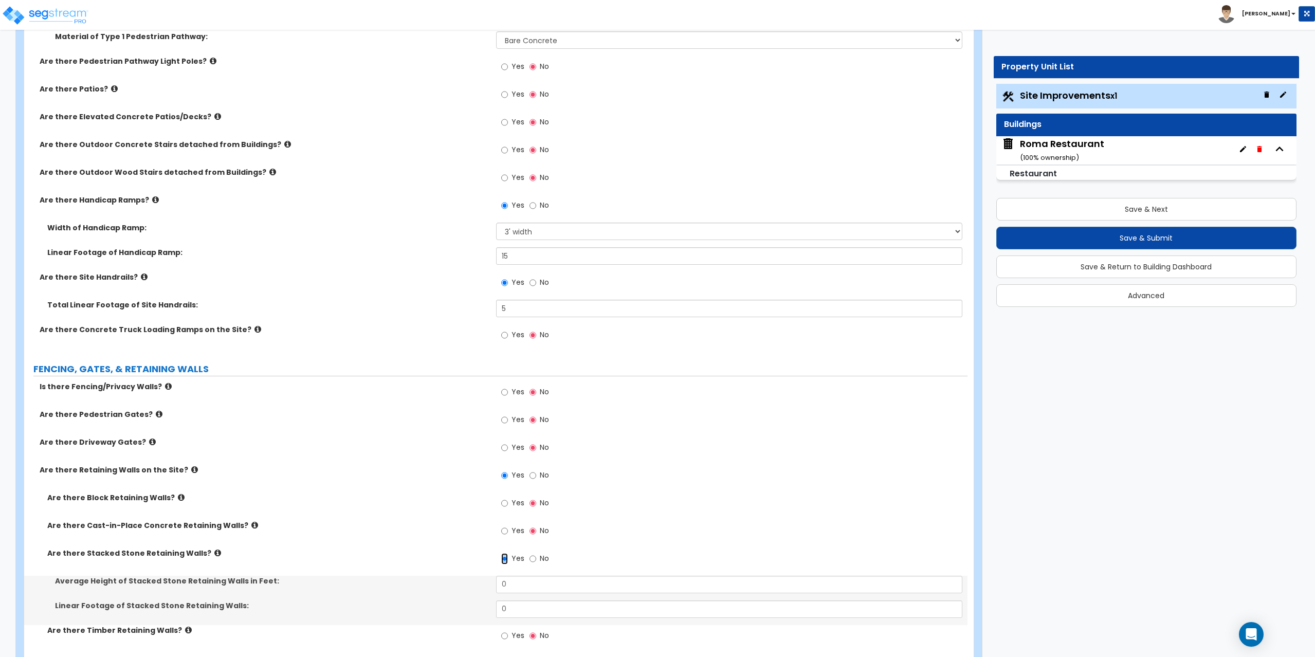 Image resolution: width=1315 pixels, height=657 pixels. What do you see at coordinates (1053, 150) in the screenshot?
I see `span: Roma Restaurant` at bounding box center [1053, 150].